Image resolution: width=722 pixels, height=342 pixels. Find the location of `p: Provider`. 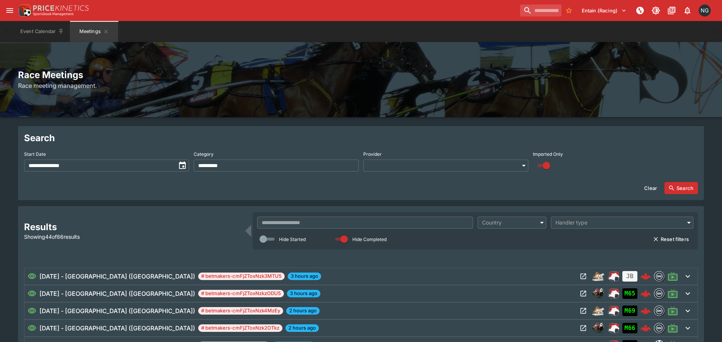

p: Provider is located at coordinates (372, 154).